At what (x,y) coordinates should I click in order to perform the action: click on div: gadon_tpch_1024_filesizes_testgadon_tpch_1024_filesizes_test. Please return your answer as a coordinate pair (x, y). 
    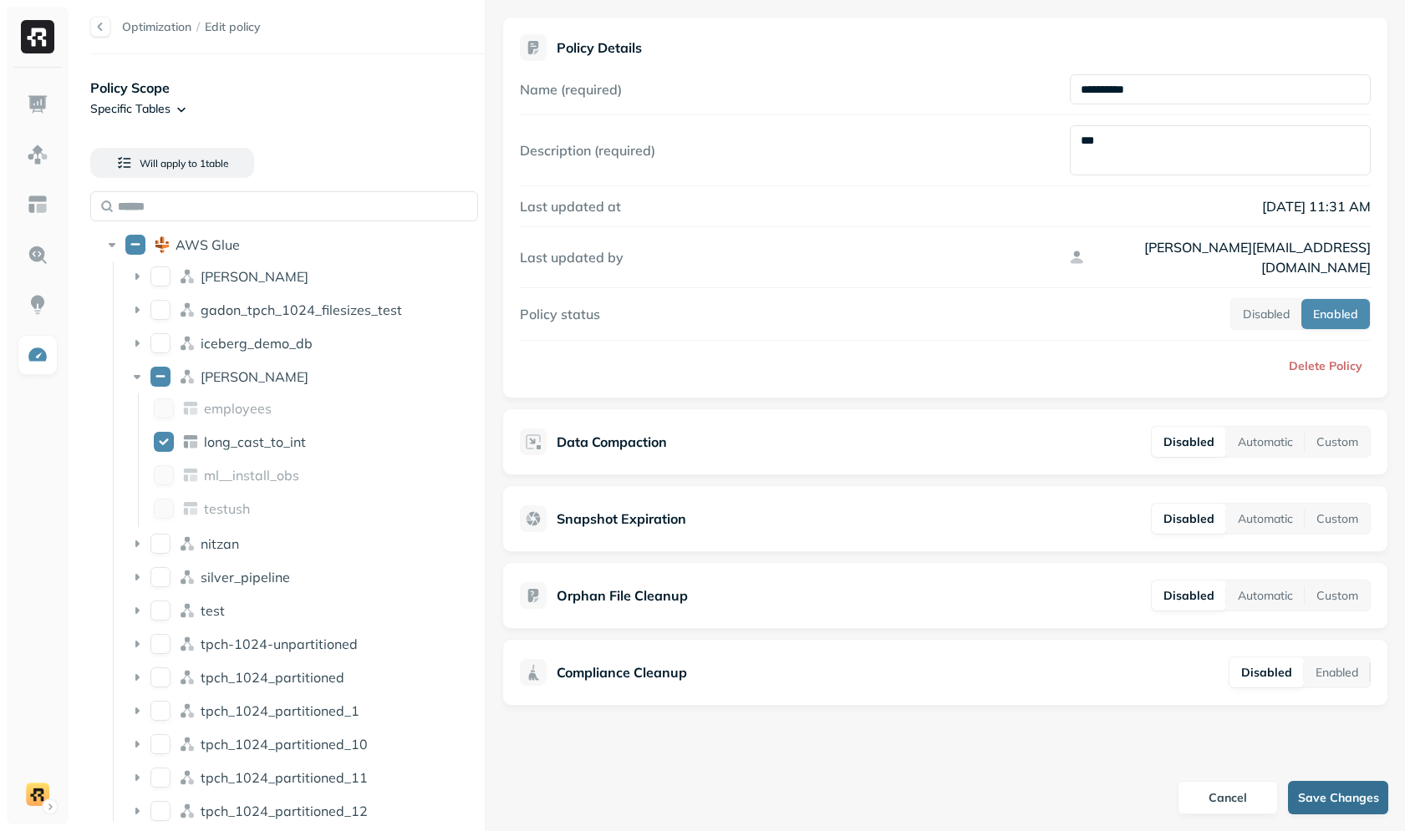
    Looking at the image, I should click on (300, 310).